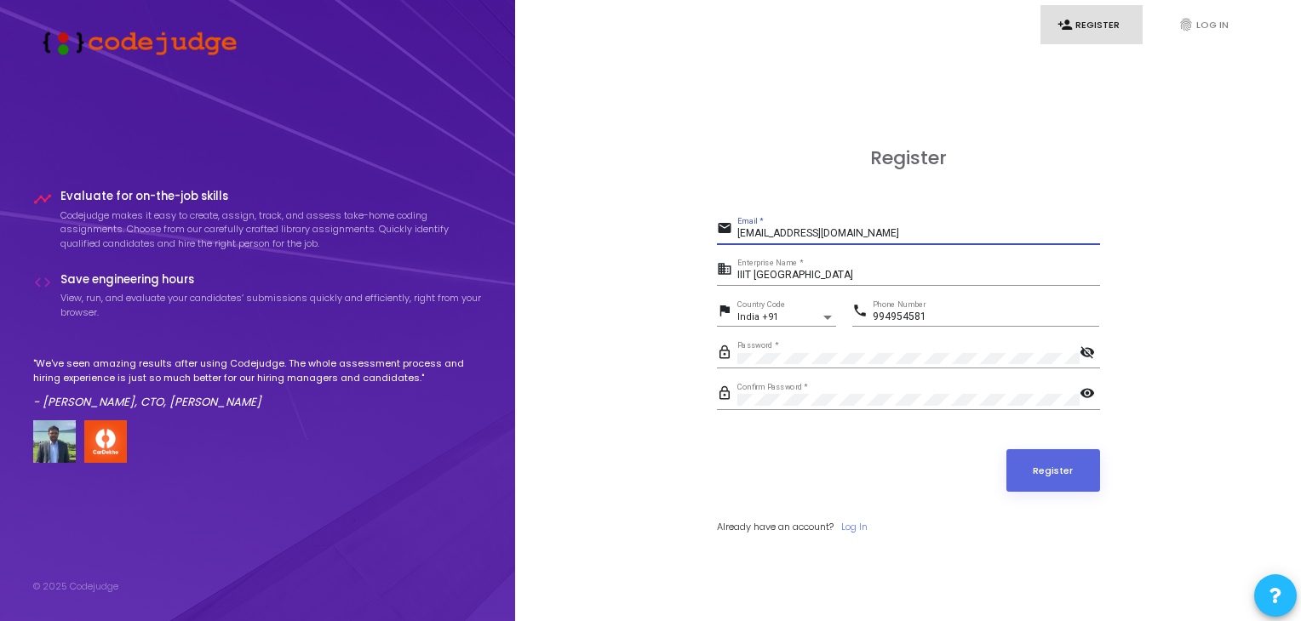 The image size is (1301, 621). What do you see at coordinates (106, 442) in the screenshot?
I see `img: company-logo` at bounding box center [106, 442].